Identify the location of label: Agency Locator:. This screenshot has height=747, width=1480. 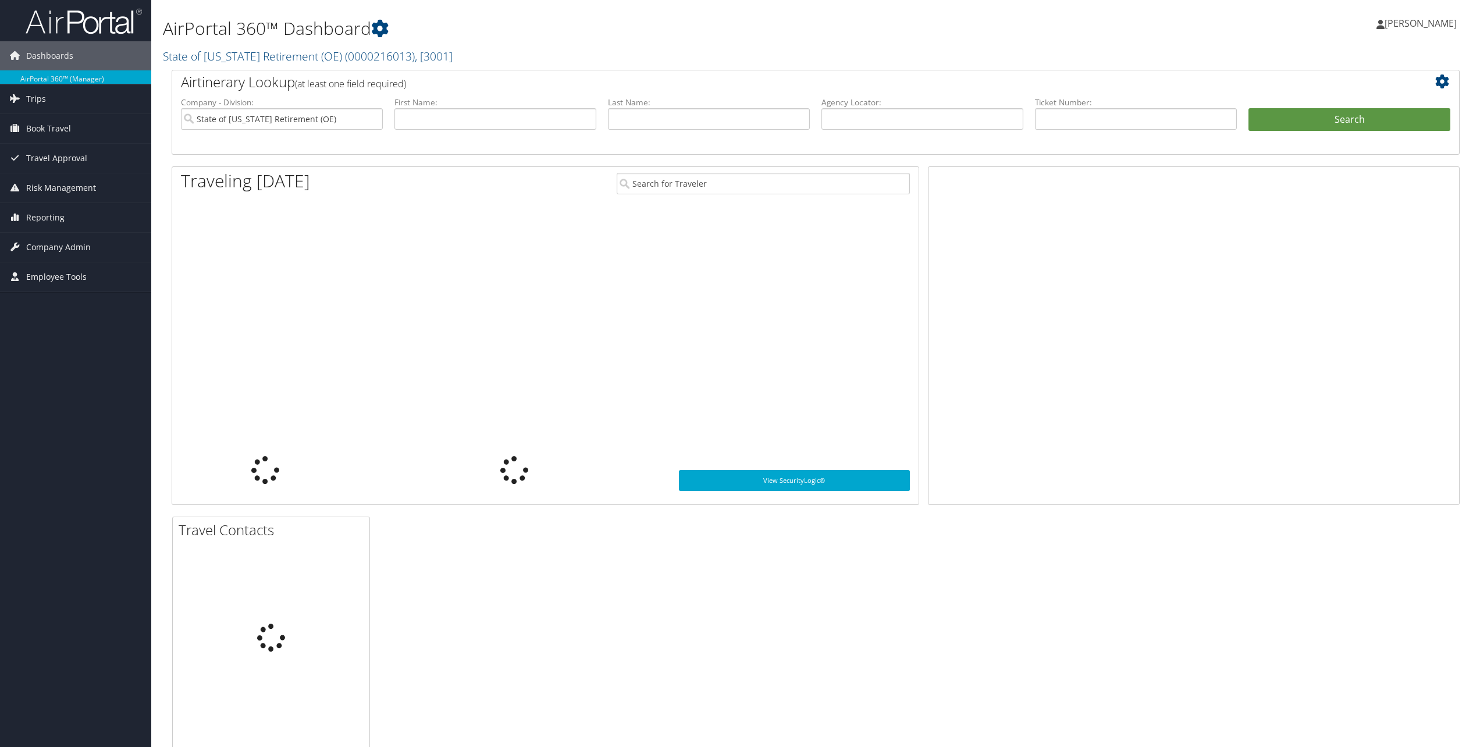
(922, 102).